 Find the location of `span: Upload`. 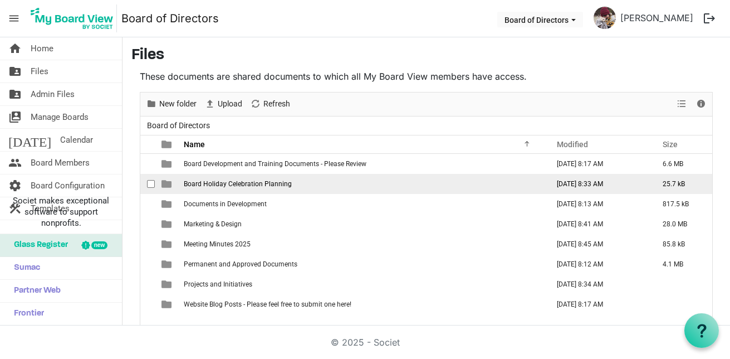

span: Upload is located at coordinates (230, 104).